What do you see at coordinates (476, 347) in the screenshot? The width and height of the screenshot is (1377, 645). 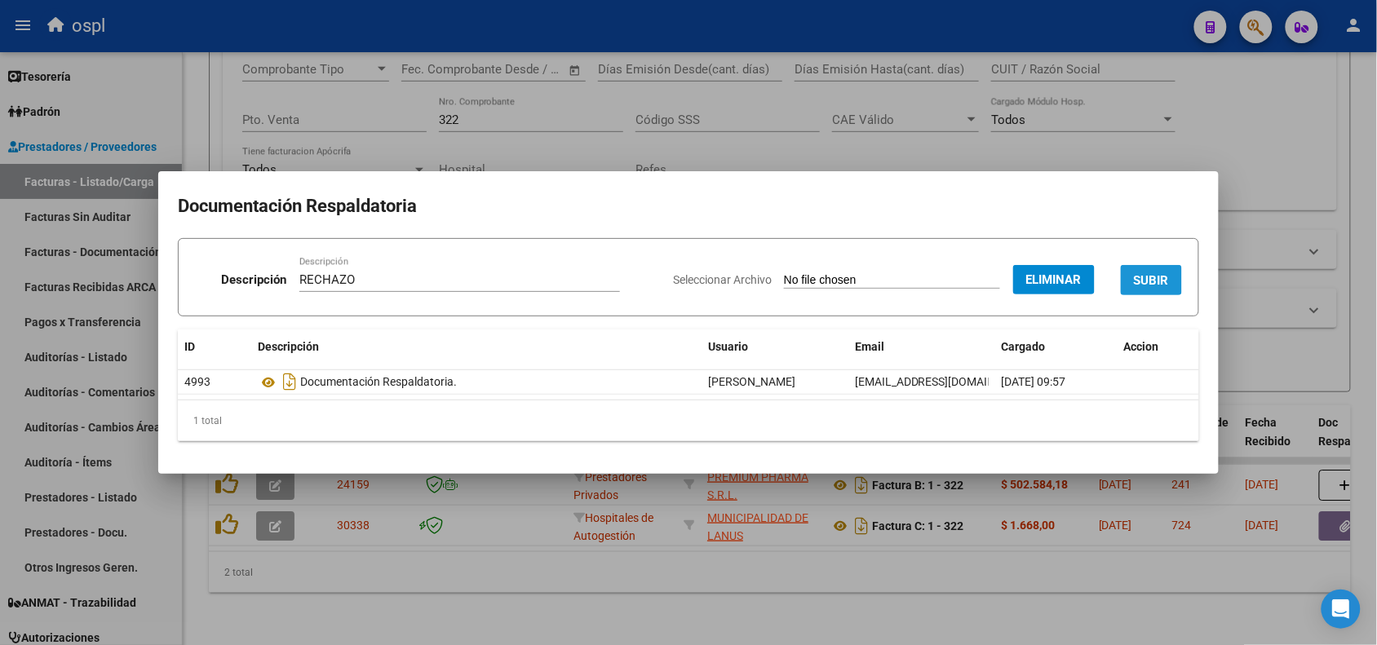 I see `datatable-header-cell: Descripción` at bounding box center [476, 347].